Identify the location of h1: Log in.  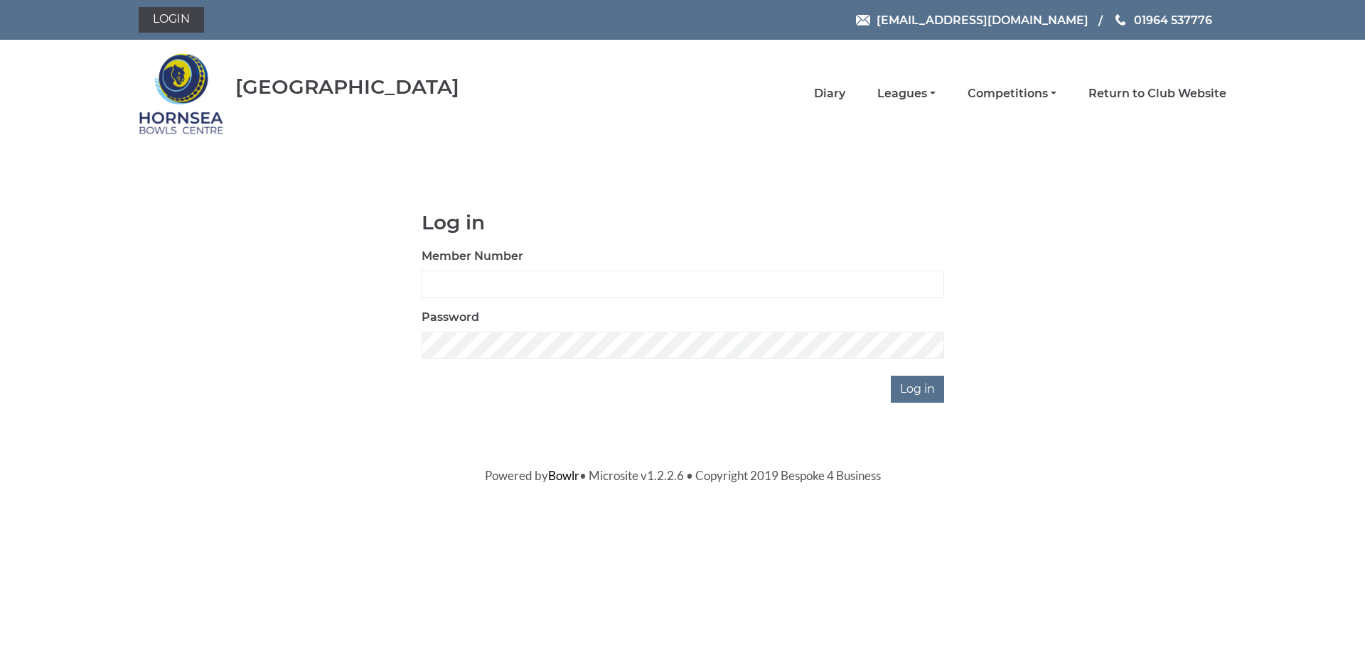
(682, 222).